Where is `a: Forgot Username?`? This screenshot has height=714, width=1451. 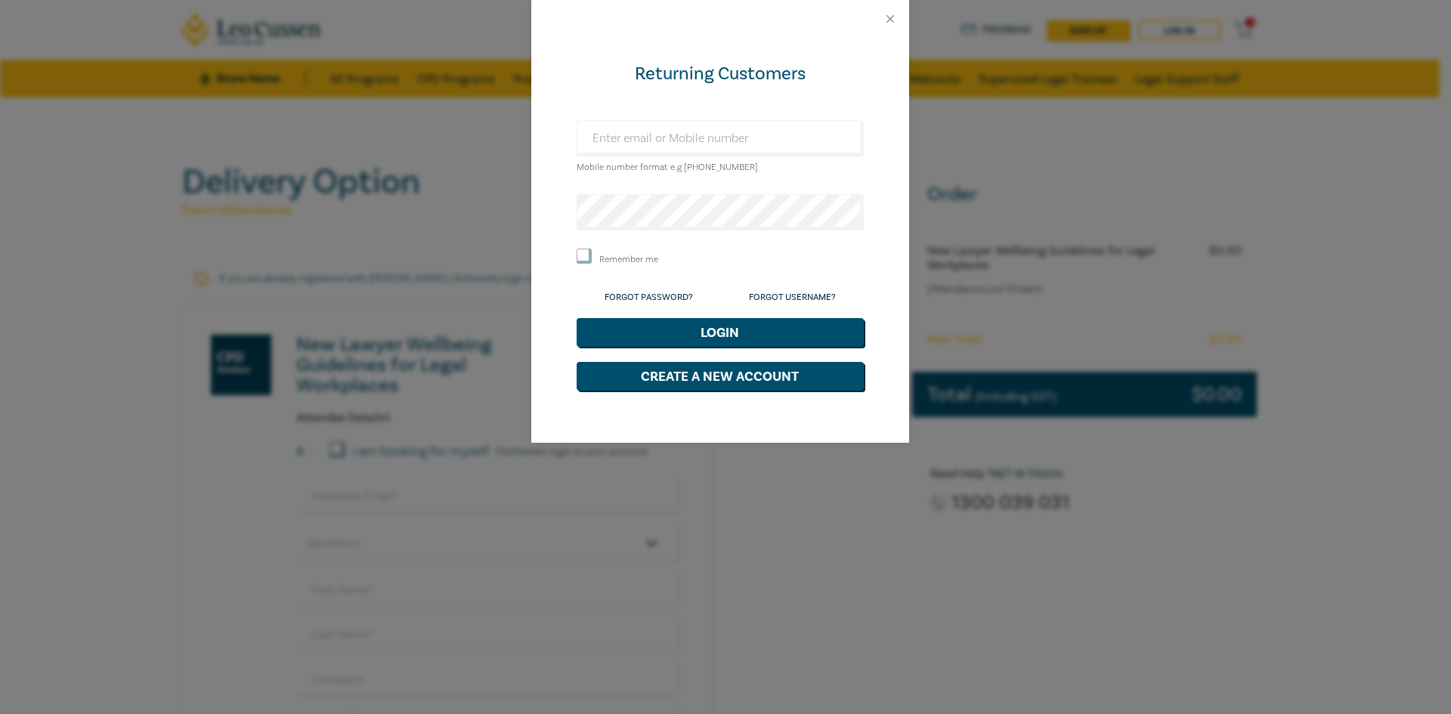 a: Forgot Username? is located at coordinates (792, 297).